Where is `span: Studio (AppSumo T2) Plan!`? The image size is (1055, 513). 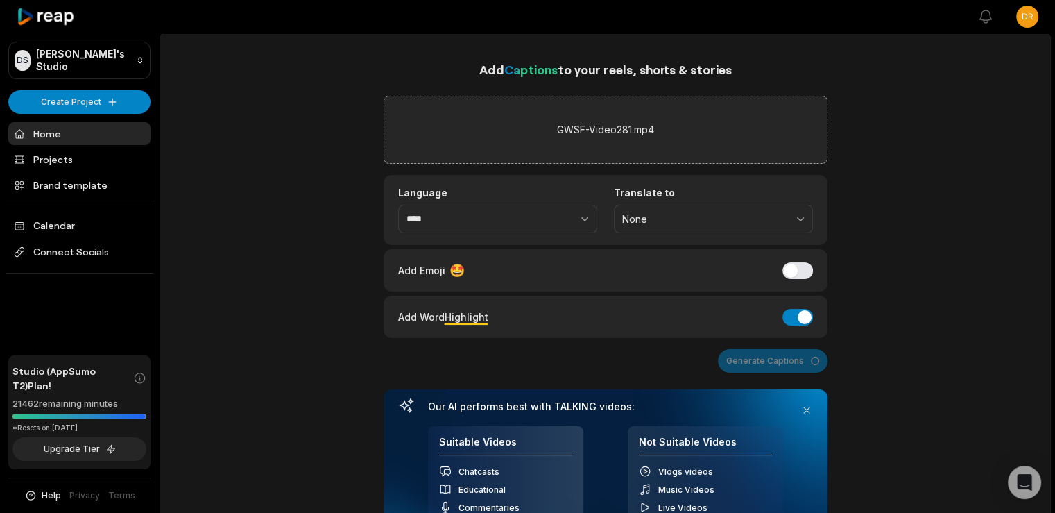
span: Studio (AppSumo T2) Plan! is located at coordinates (73, 378).